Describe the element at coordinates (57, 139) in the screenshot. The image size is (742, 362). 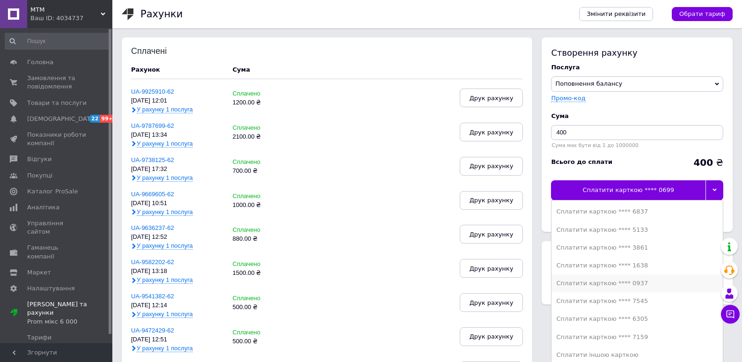
I see `span: Показники роботи компанії` at that location.